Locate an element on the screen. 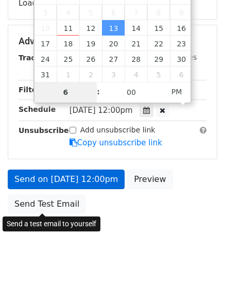  span: September 4, 2025 is located at coordinates (136, 74).